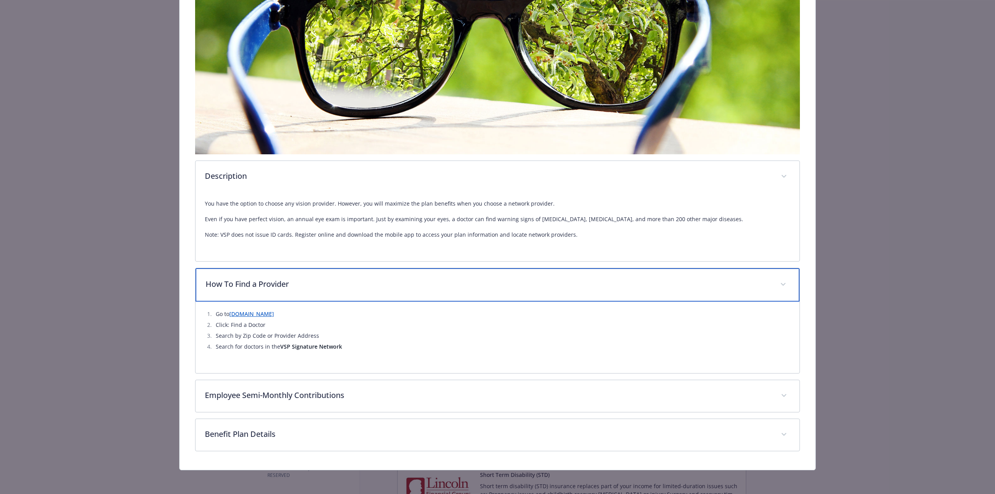  Describe the element at coordinates (488, 434) in the screenshot. I see `p: Benefit Plan Details` at that location.